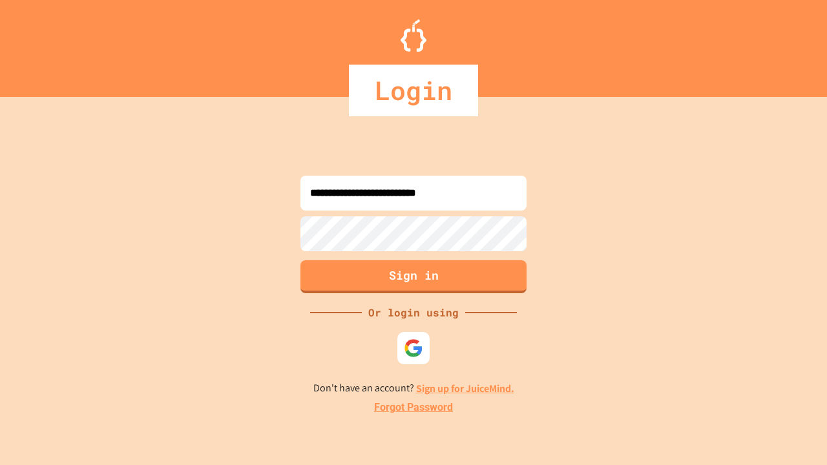 The width and height of the screenshot is (827, 465). I want to click on div: Login, so click(413, 90).